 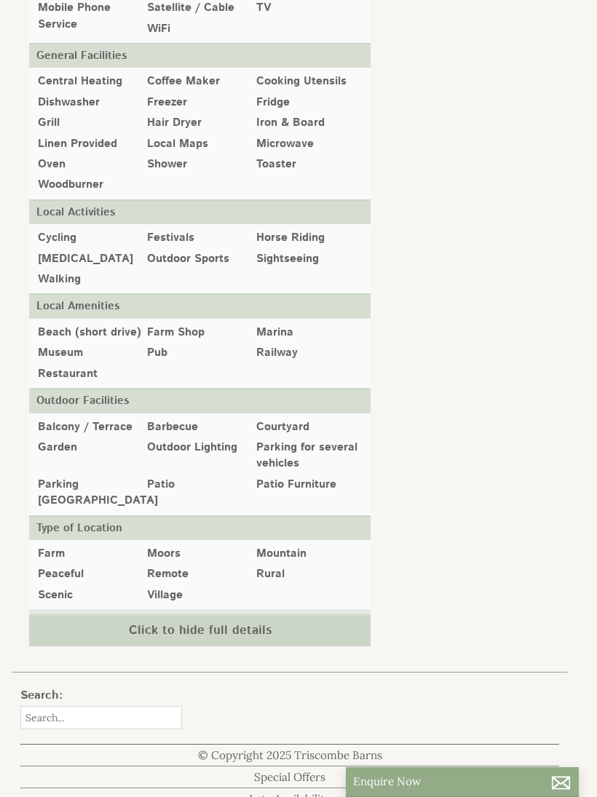 What do you see at coordinates (91, 238) in the screenshot?
I see `li: Cycling` at bounding box center [91, 238].